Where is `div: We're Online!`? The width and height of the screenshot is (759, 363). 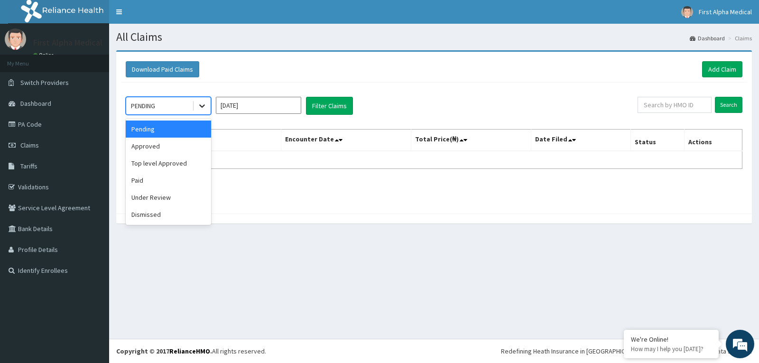
div: We're Online! is located at coordinates (671, 339).